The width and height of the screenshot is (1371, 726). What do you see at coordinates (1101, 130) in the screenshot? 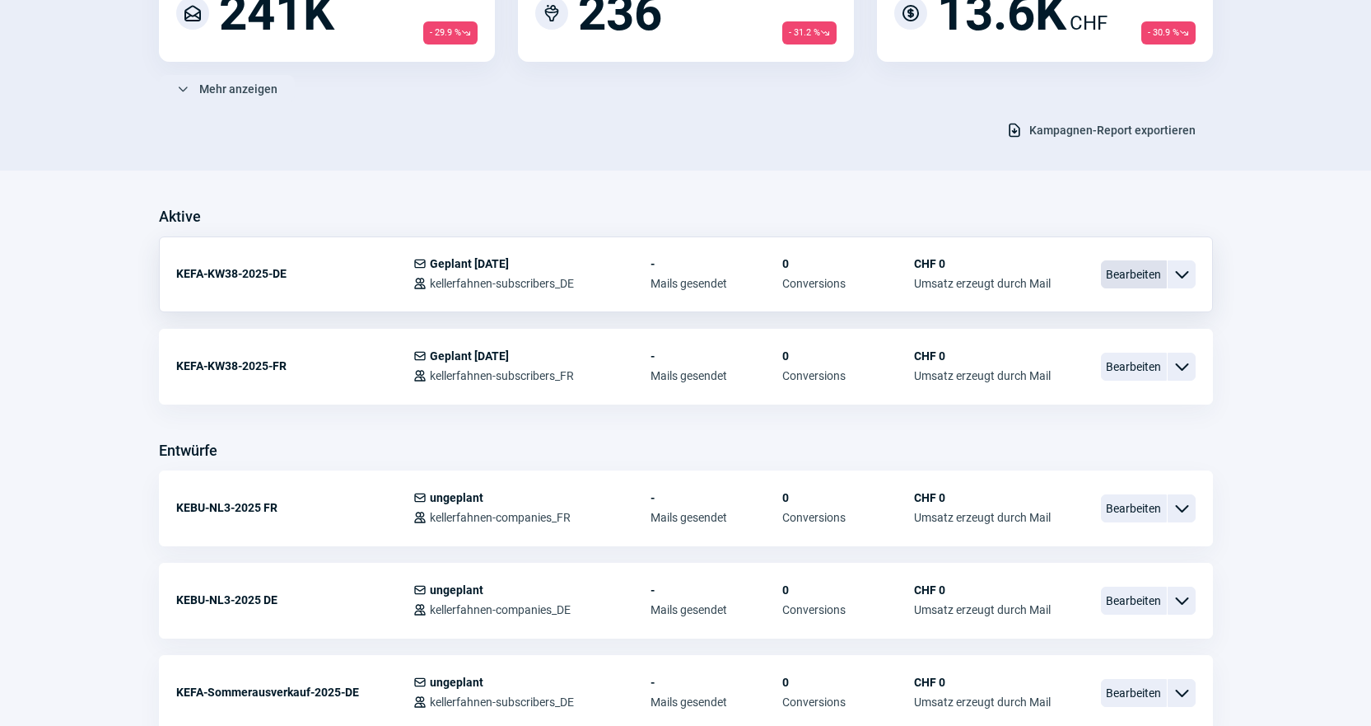
I see `button: Kampagnen-Report exportieren` at bounding box center [1101, 130].